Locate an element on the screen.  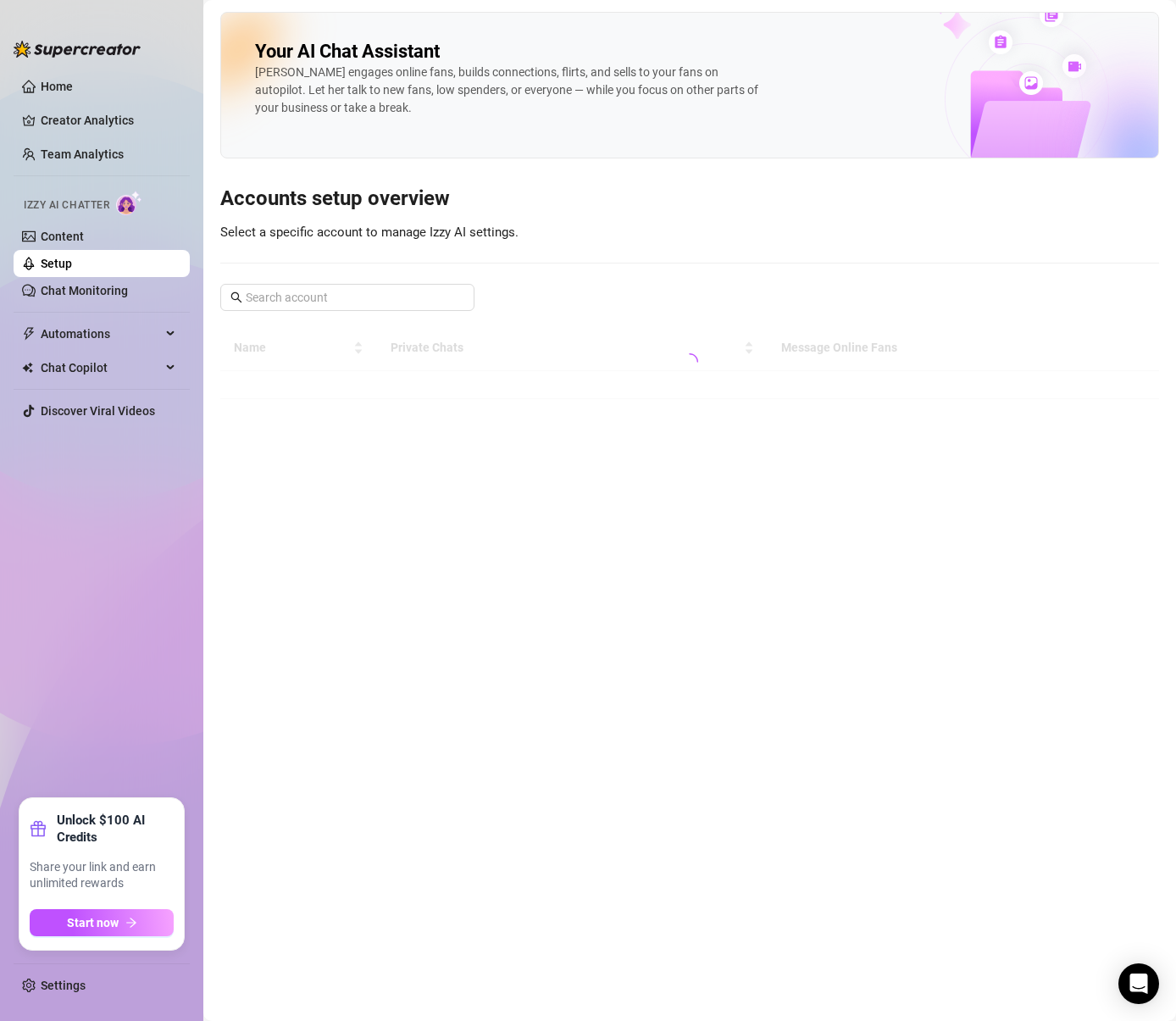
span: arrow-right is located at coordinates (132, 923).